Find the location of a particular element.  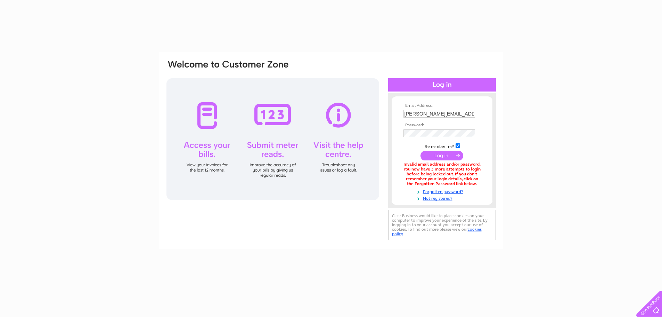

td: Remember me? is located at coordinates (442, 146).